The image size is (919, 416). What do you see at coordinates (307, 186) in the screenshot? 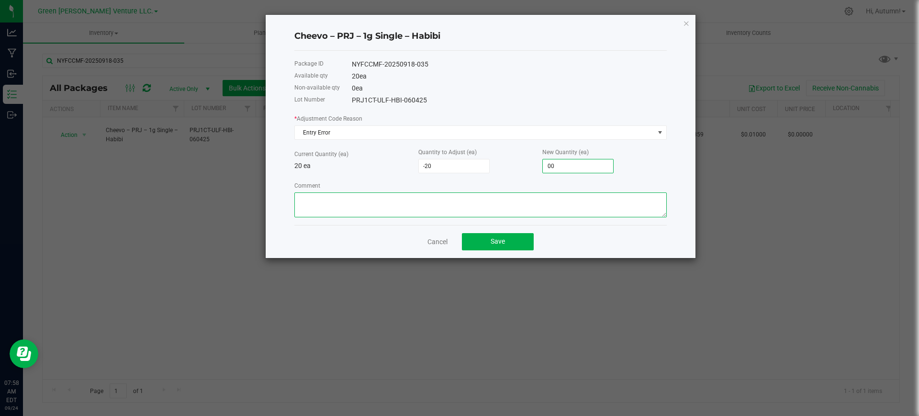
I see `label: Comment` at bounding box center [307, 186].